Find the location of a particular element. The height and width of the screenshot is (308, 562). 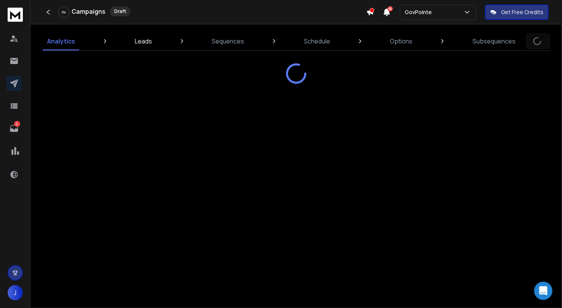

a: 2 is located at coordinates (14, 128).